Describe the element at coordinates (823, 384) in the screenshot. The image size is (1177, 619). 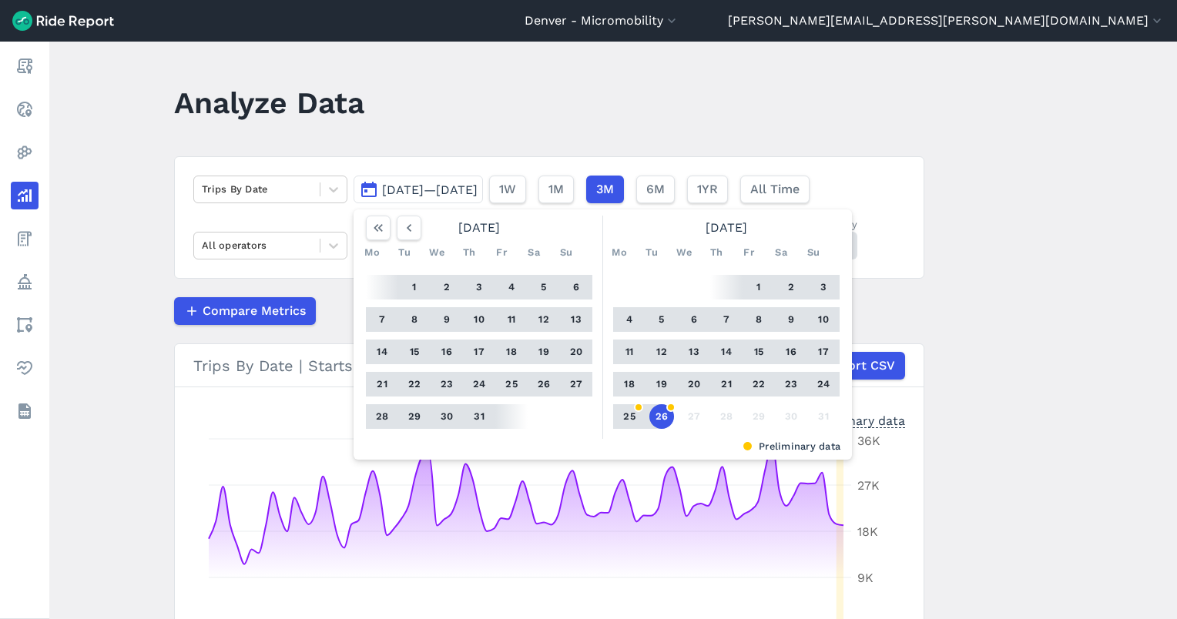
I see `button: 24` at that location.